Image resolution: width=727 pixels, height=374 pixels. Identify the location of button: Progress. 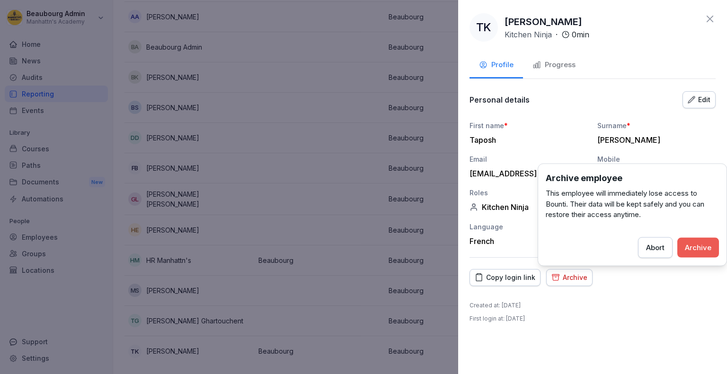
(554, 66).